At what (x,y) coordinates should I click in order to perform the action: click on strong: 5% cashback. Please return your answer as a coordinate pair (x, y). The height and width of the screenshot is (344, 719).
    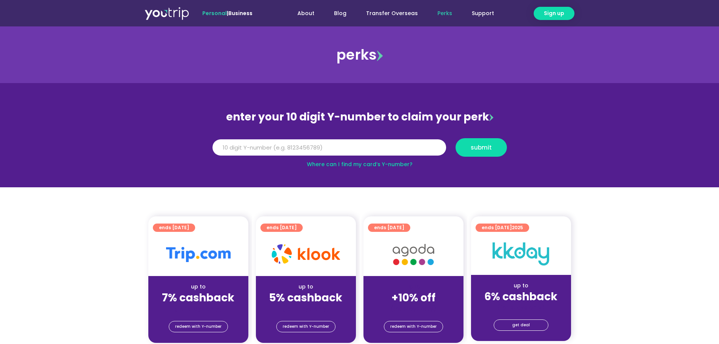
    Looking at the image, I should click on (306, 298).